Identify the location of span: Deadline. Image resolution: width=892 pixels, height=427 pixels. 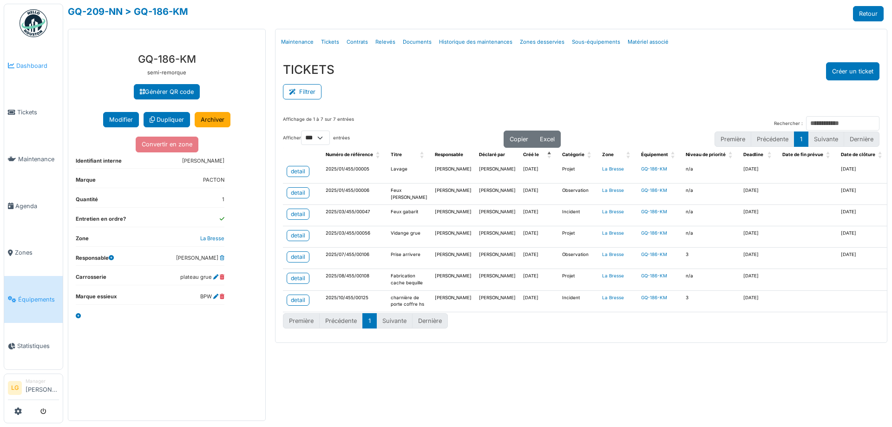
(753, 154).